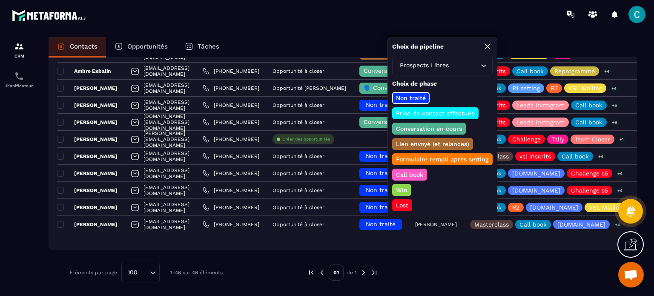 The width and height of the screenshot is (654, 296). Describe the element at coordinates (614, 105) in the screenshot. I see `p: +5` at that location.